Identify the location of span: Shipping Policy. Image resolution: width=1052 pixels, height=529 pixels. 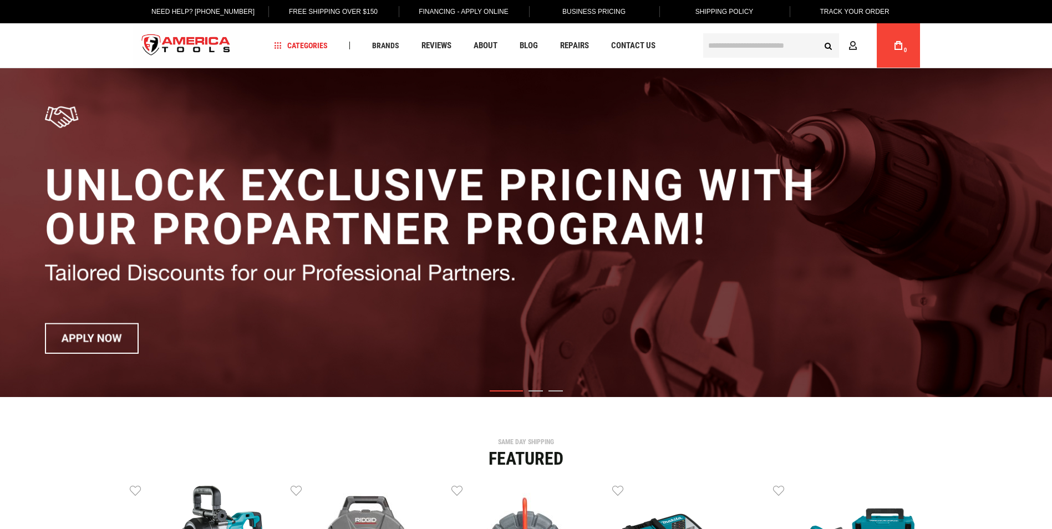
(724, 12).